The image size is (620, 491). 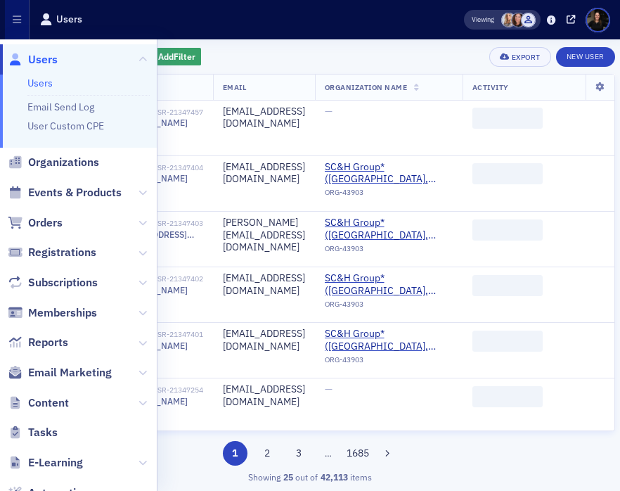 I want to click on a: Email Marketing, so click(x=60, y=373).